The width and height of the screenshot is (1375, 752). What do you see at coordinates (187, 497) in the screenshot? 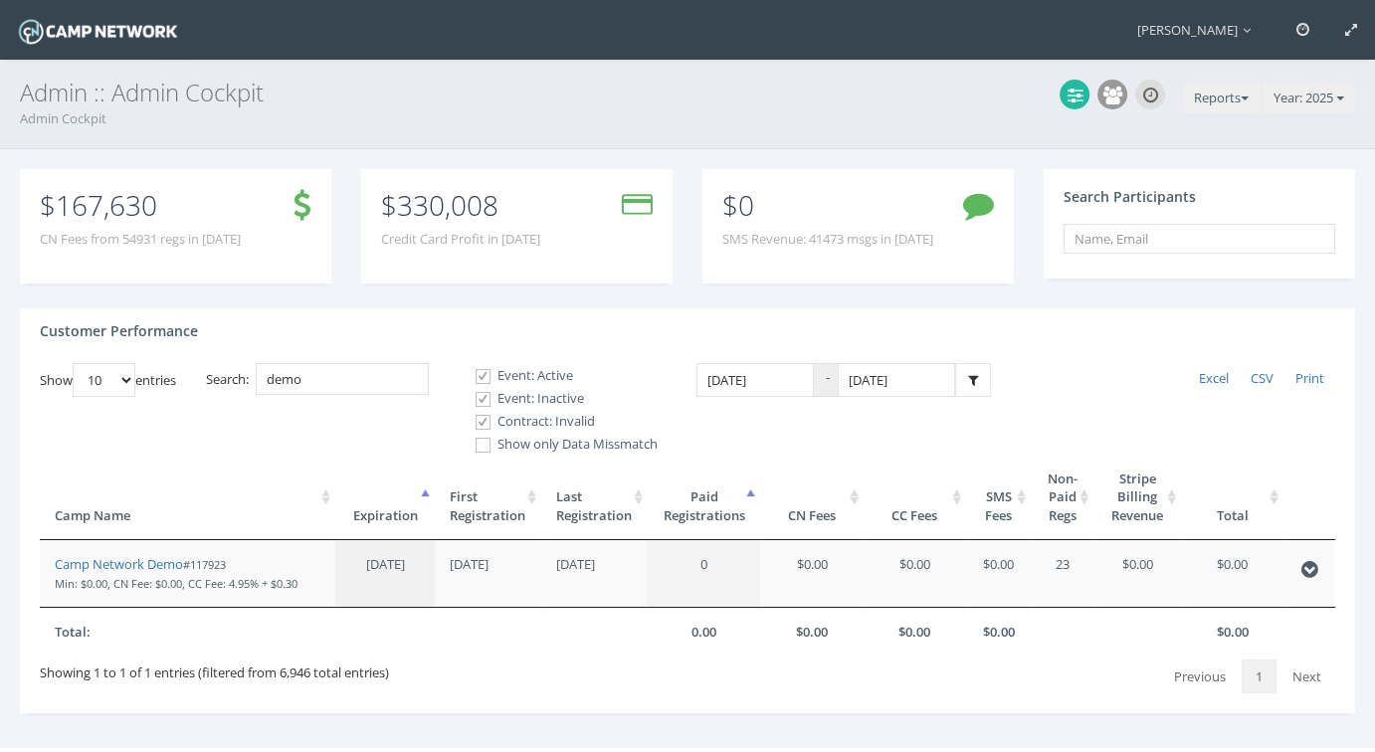
I see `th: Camp Name: activate to sort column ascending` at bounding box center [187, 497].